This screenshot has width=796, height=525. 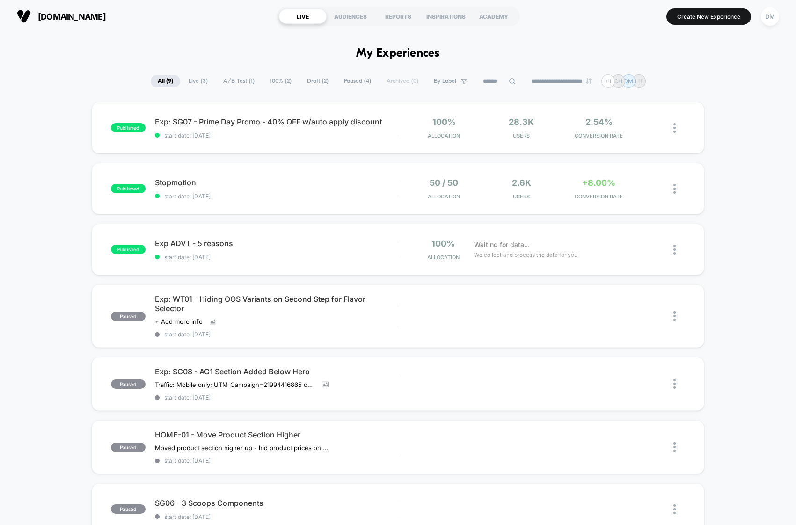 What do you see at coordinates (357, 81) in the screenshot?
I see `span: Paused ( 4 )` at bounding box center [357, 81].